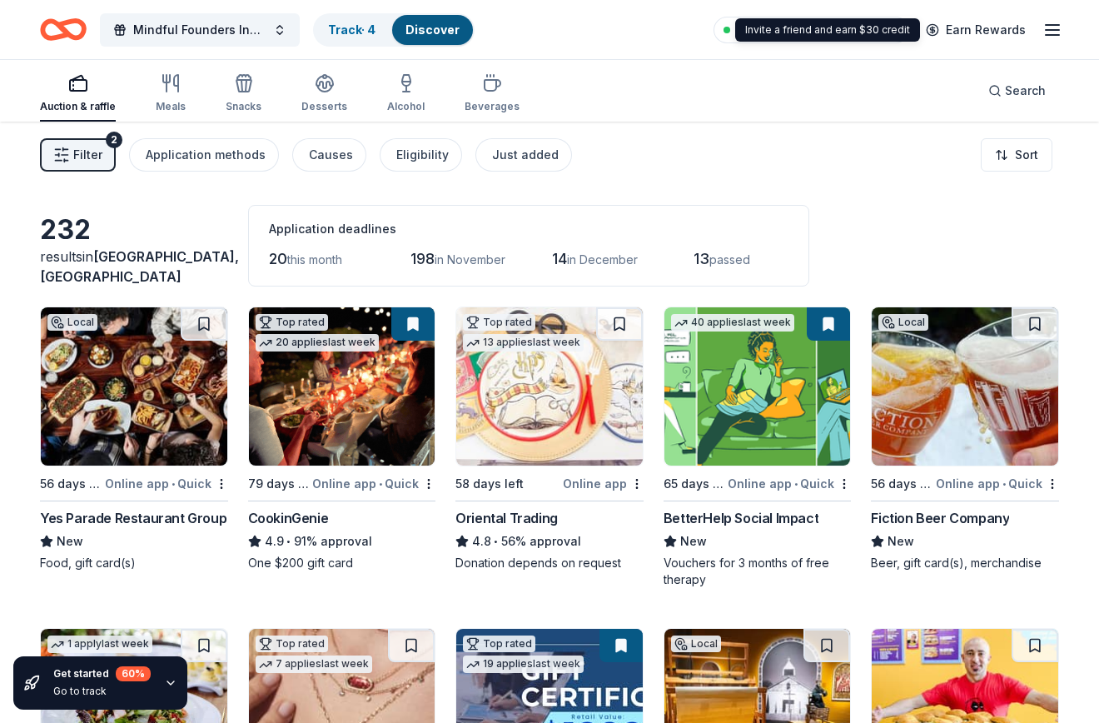 The width and height of the screenshot is (1099, 723). I want to click on button: Auction & raffle, so click(77, 94).